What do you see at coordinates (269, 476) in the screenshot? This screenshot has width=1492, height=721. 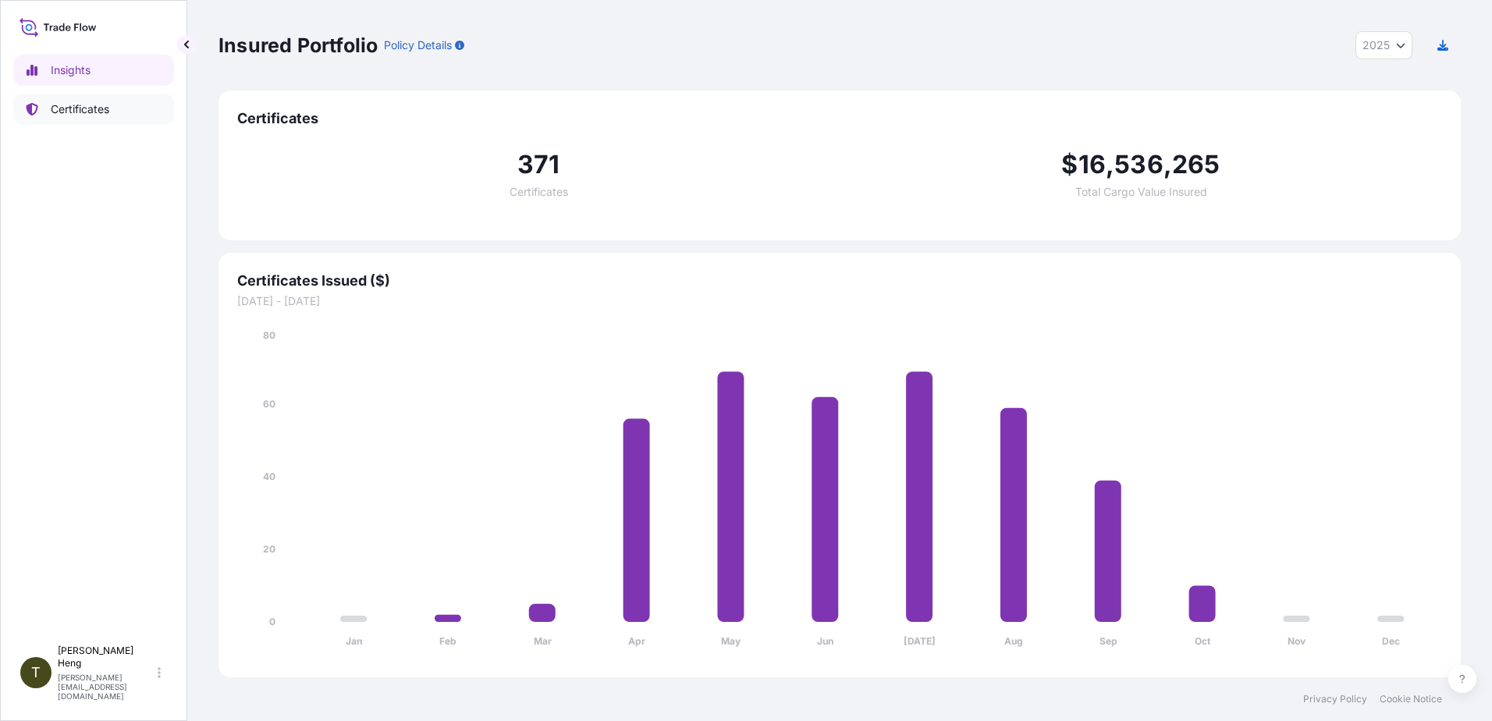 I see `tspan: 40` at bounding box center [269, 476].